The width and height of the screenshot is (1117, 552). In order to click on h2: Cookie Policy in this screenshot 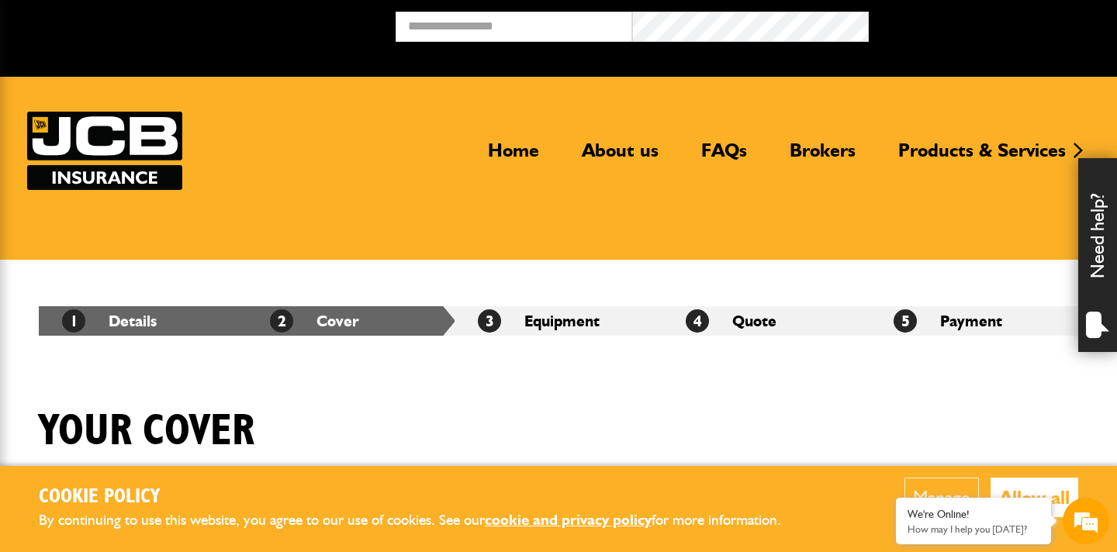, I will do `click(423, 497)`.